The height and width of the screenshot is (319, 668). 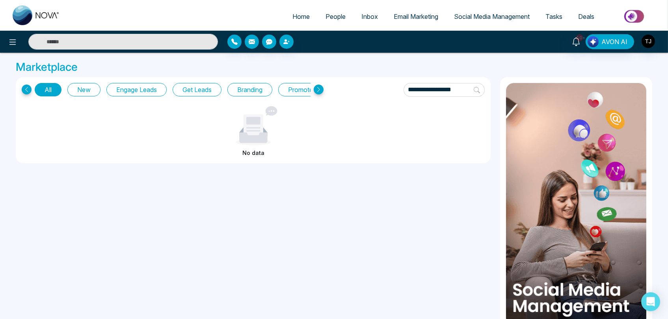 What do you see at coordinates (593, 42) in the screenshot?
I see `img: Lead Flow` at bounding box center [593, 42].